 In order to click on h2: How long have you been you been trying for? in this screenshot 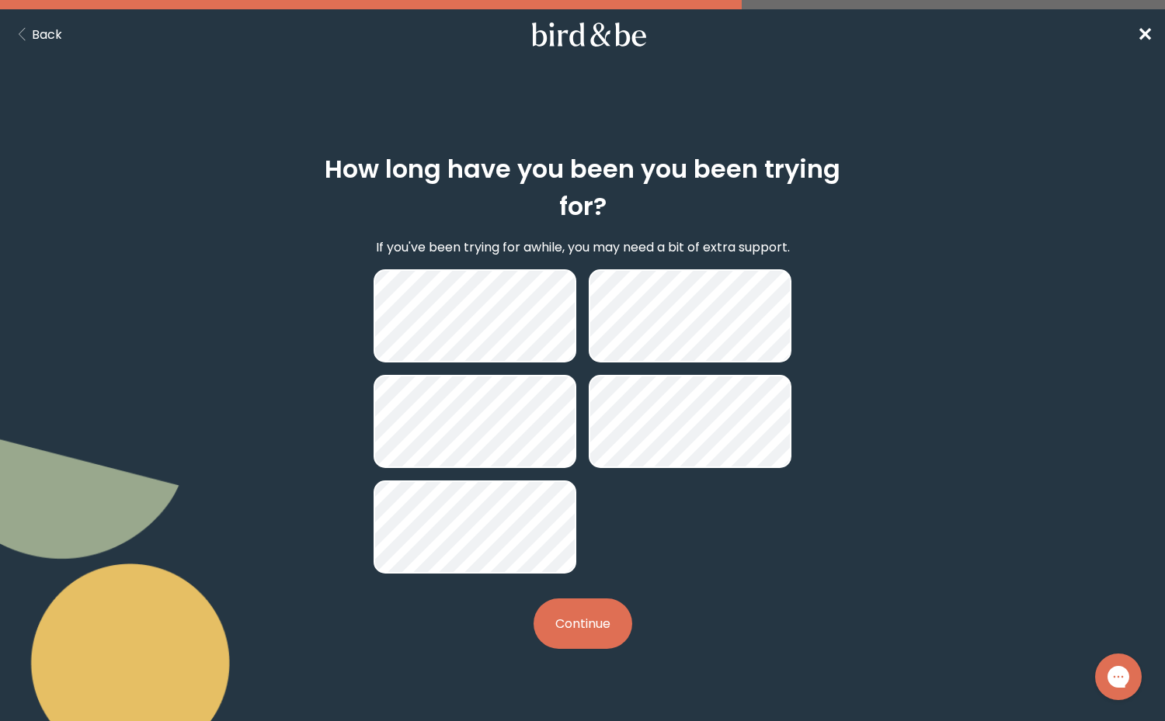, I will do `click(582, 188)`.